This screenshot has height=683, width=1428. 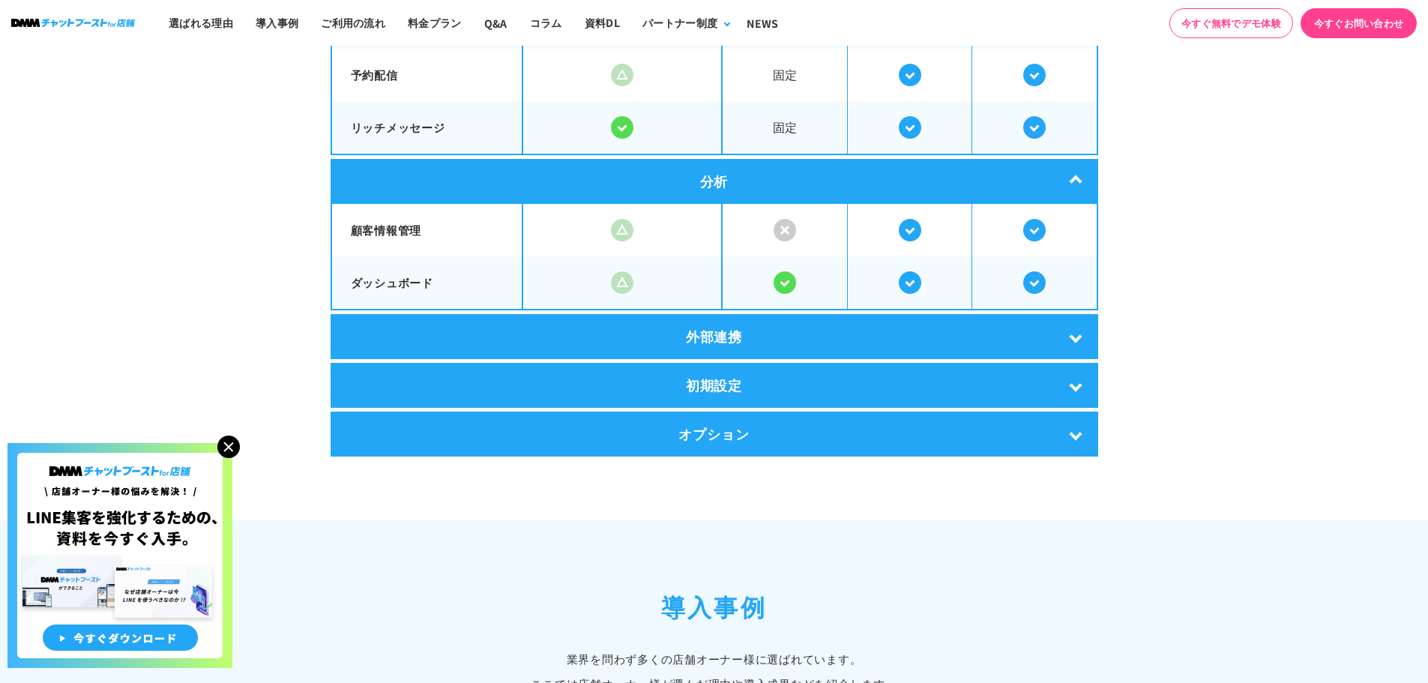 I want to click on p: ダッシュボード, so click(x=427, y=283).